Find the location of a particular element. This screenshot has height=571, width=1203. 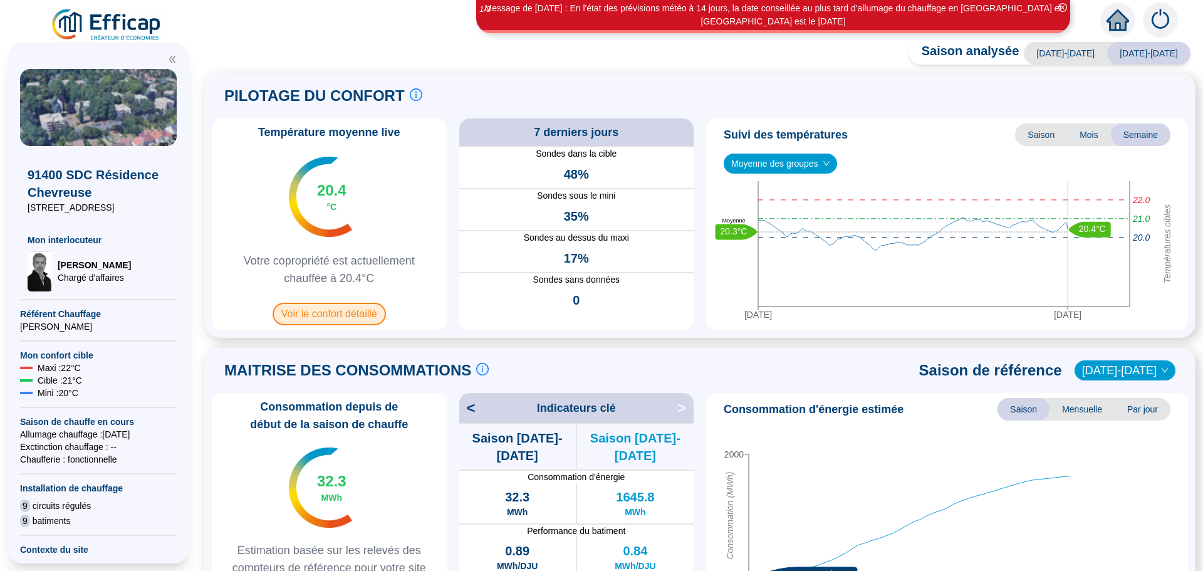

span: Chargé d'affaires is located at coordinates (94, 278).